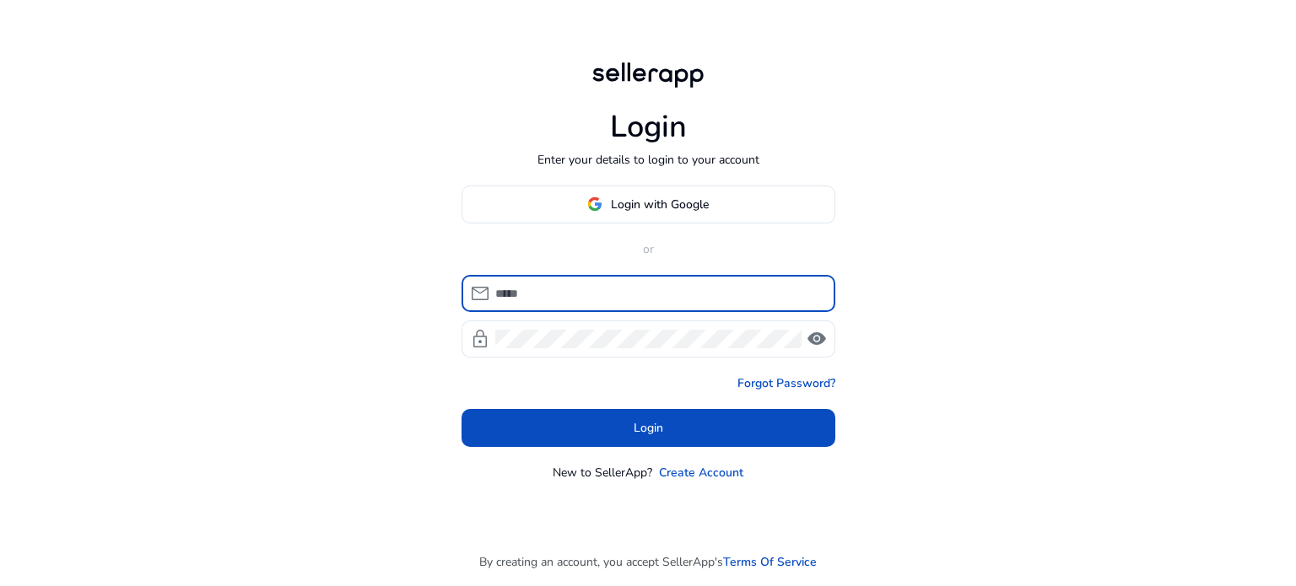 The image size is (1296, 586). Describe the element at coordinates (648, 249) in the screenshot. I see `p: or` at that location.